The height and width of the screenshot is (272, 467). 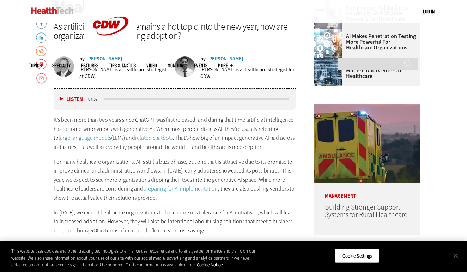 What do you see at coordinates (357, 256) in the screenshot?
I see `button: Cookie Settings` at bounding box center [357, 256].